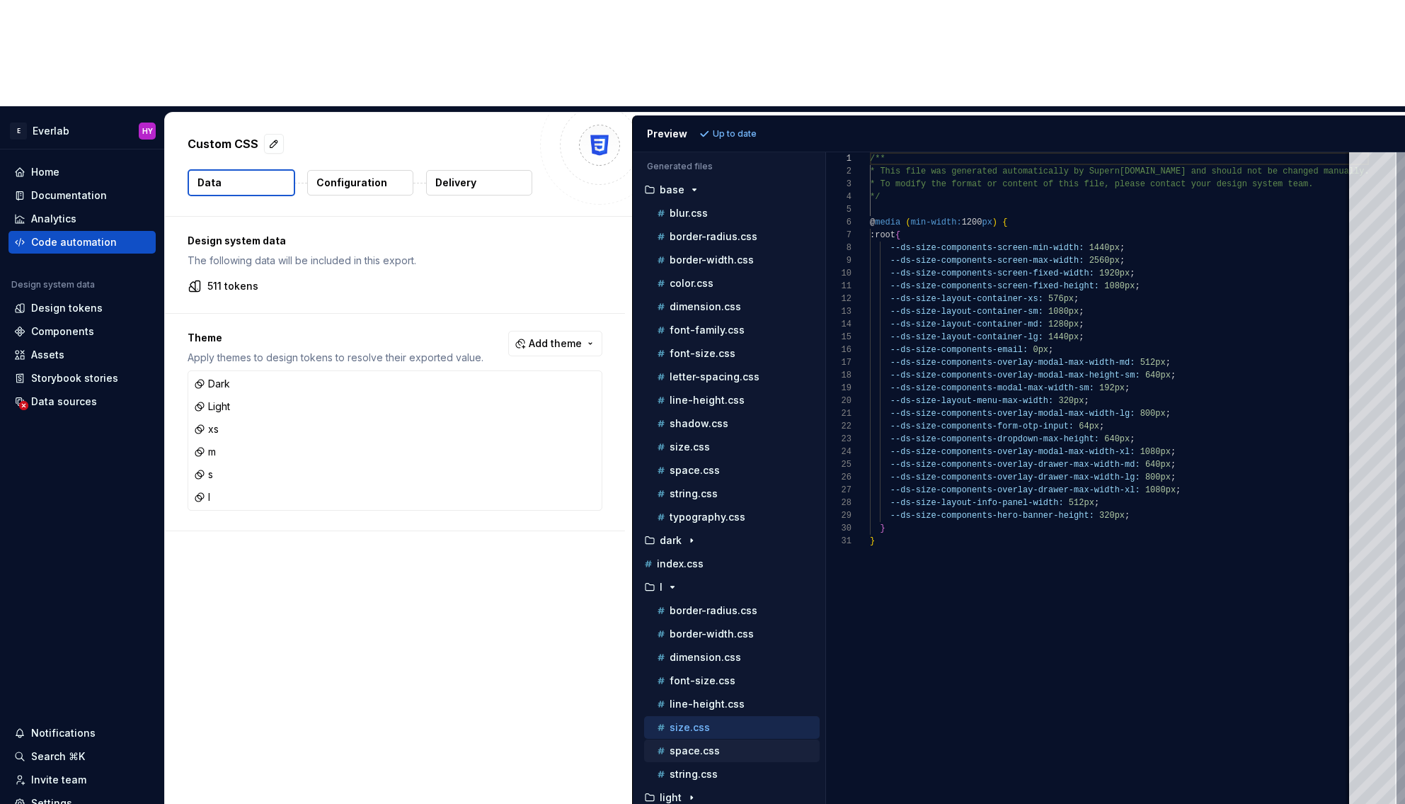  Describe the element at coordinates (82, 308) in the screenshot. I see `a: Design tokens` at that location.